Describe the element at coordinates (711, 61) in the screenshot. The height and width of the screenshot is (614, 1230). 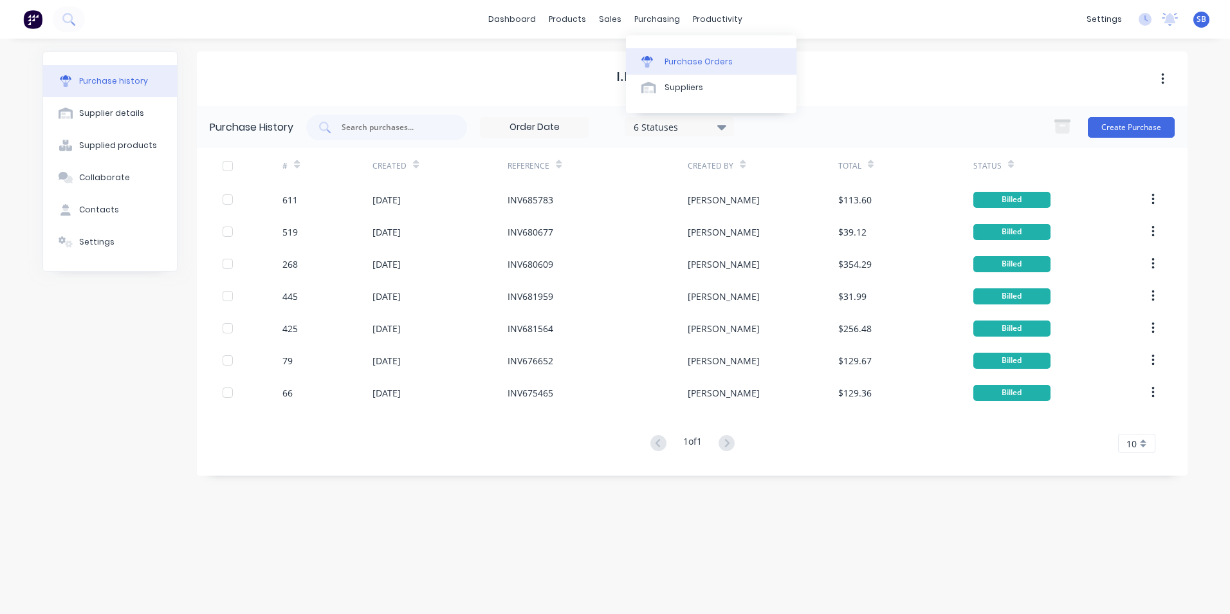
I see `a: Purchase Orders` at that location.